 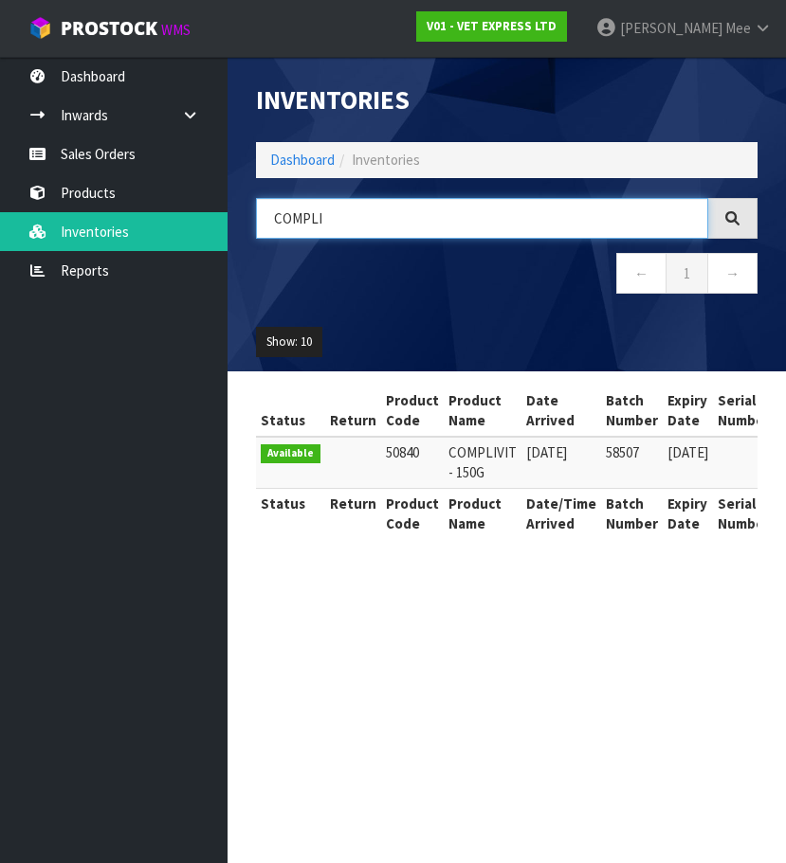 What do you see at coordinates (290, 454) in the screenshot?
I see `span: Available` at bounding box center [290, 454].